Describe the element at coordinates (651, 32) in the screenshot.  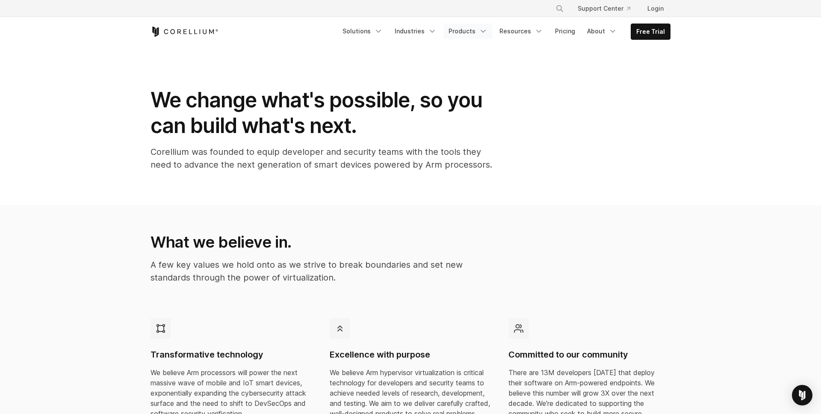
I see `a: Free Trial` at that location.